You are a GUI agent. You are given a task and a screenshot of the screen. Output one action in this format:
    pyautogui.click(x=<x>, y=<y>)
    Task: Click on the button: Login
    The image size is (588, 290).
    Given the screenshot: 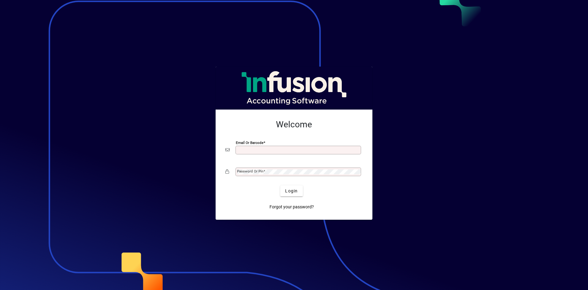 What is the action you would take?
    pyautogui.click(x=291, y=191)
    